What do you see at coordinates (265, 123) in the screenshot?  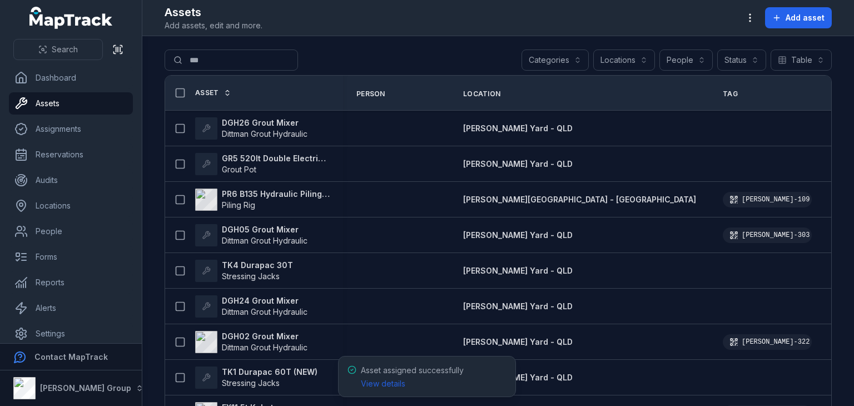 I see `strong: DGH26 Grout Mixer` at bounding box center [265, 123].